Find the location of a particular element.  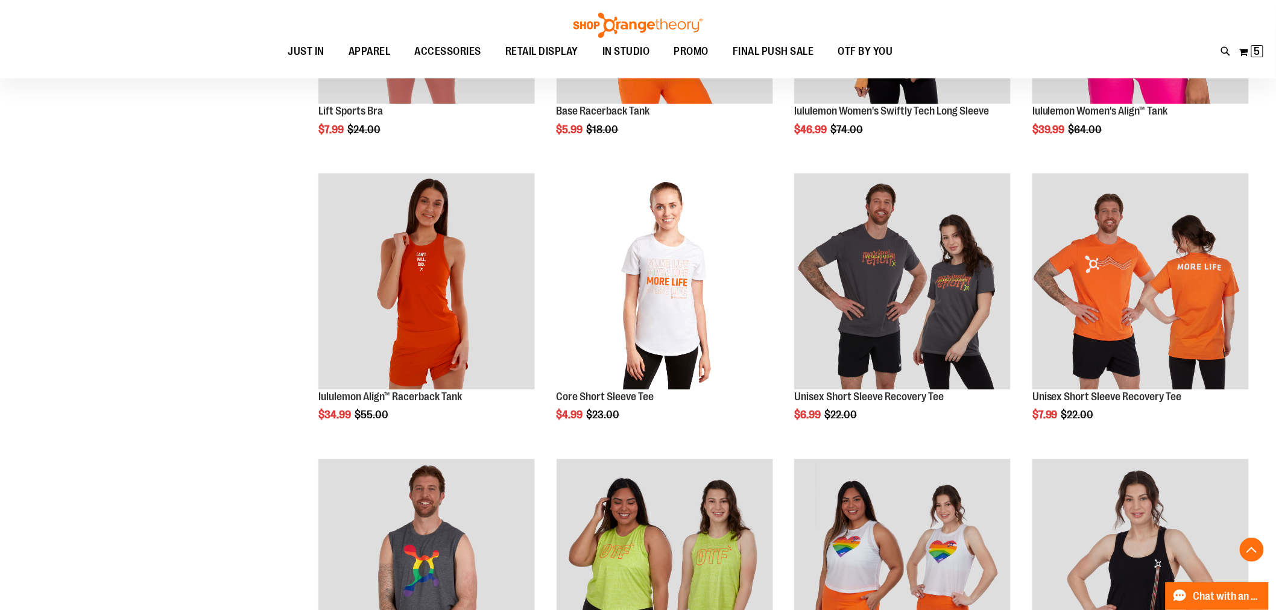

a: lululemon Women's Align™ Tank is located at coordinates (1100, 111).